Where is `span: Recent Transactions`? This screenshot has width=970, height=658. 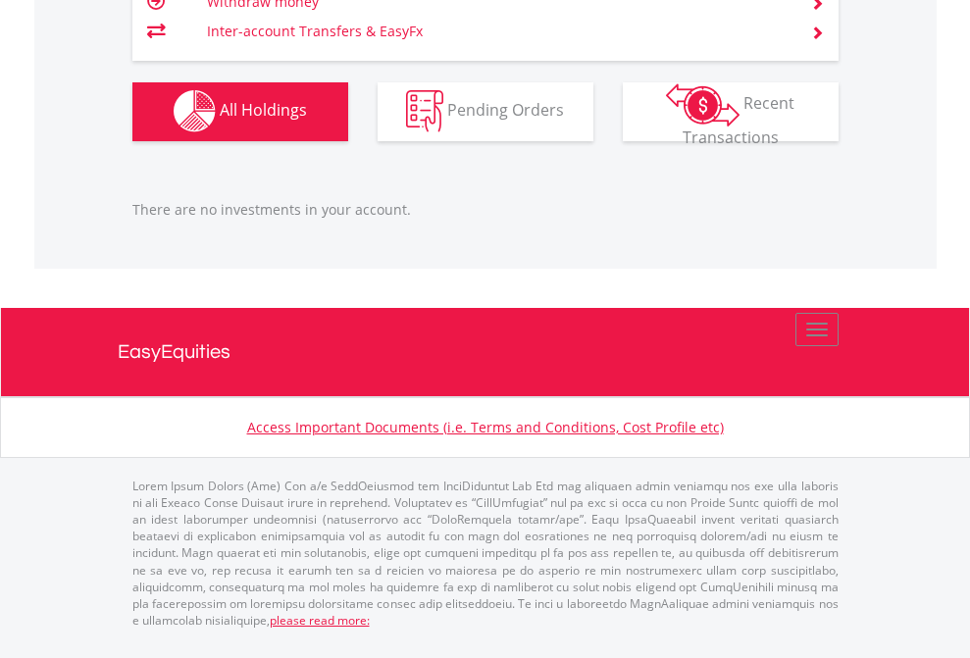
span: Recent Transactions is located at coordinates (739, 120).